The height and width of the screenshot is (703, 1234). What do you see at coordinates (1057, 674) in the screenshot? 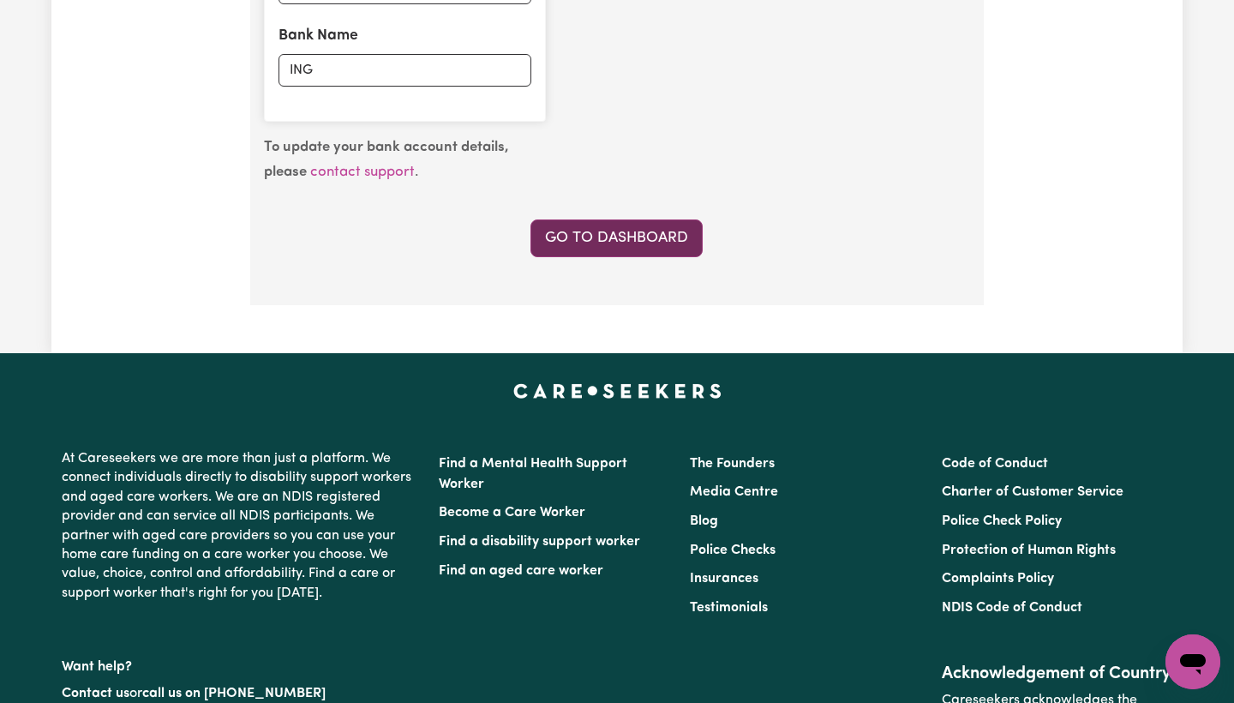
I see `h2: Acknowledgement of Country` at bounding box center [1057, 674].